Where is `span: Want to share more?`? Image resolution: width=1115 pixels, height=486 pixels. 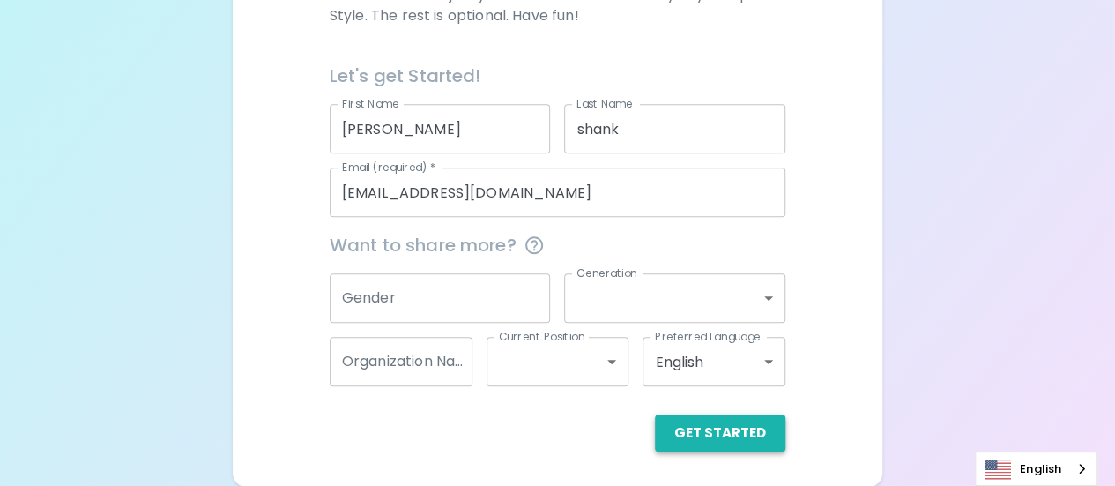
span: Want to share more? is located at coordinates (557, 245).